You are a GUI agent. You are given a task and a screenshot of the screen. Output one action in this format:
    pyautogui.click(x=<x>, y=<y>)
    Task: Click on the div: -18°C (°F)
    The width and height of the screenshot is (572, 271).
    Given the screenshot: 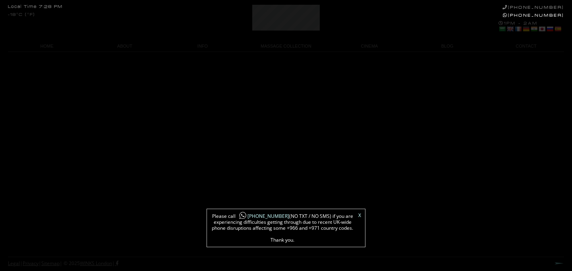 What is the action you would take?
    pyautogui.click(x=21, y=15)
    